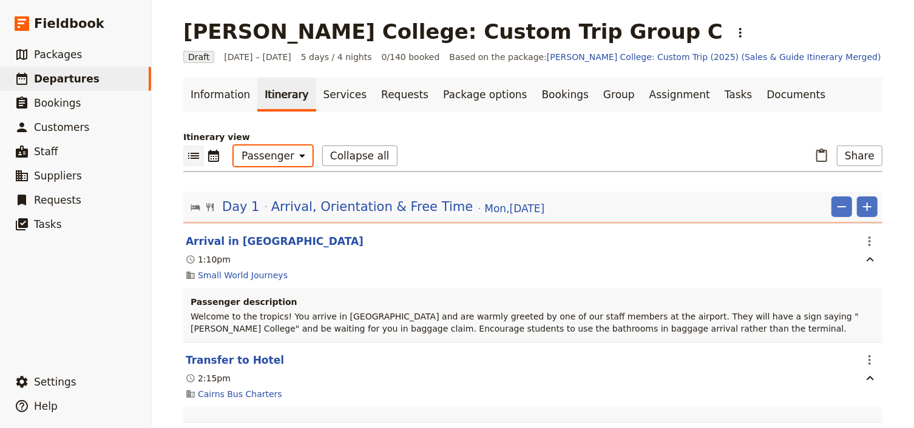 The width and height of the screenshot is (914, 428). I want to click on span: Staff, so click(46, 152).